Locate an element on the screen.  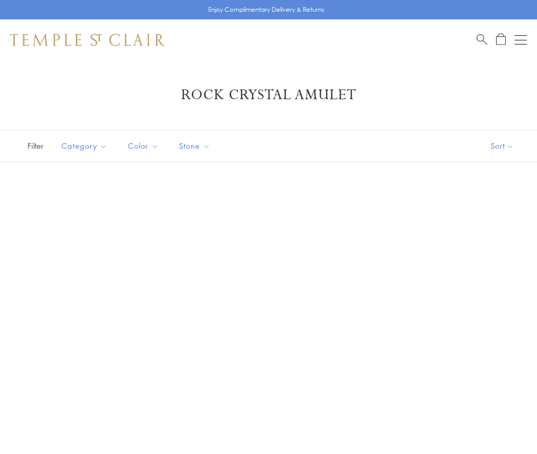
button: Open navigation is located at coordinates (521, 40).